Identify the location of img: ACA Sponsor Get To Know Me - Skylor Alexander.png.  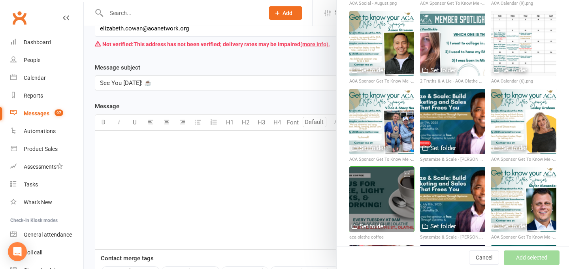
(523, 199).